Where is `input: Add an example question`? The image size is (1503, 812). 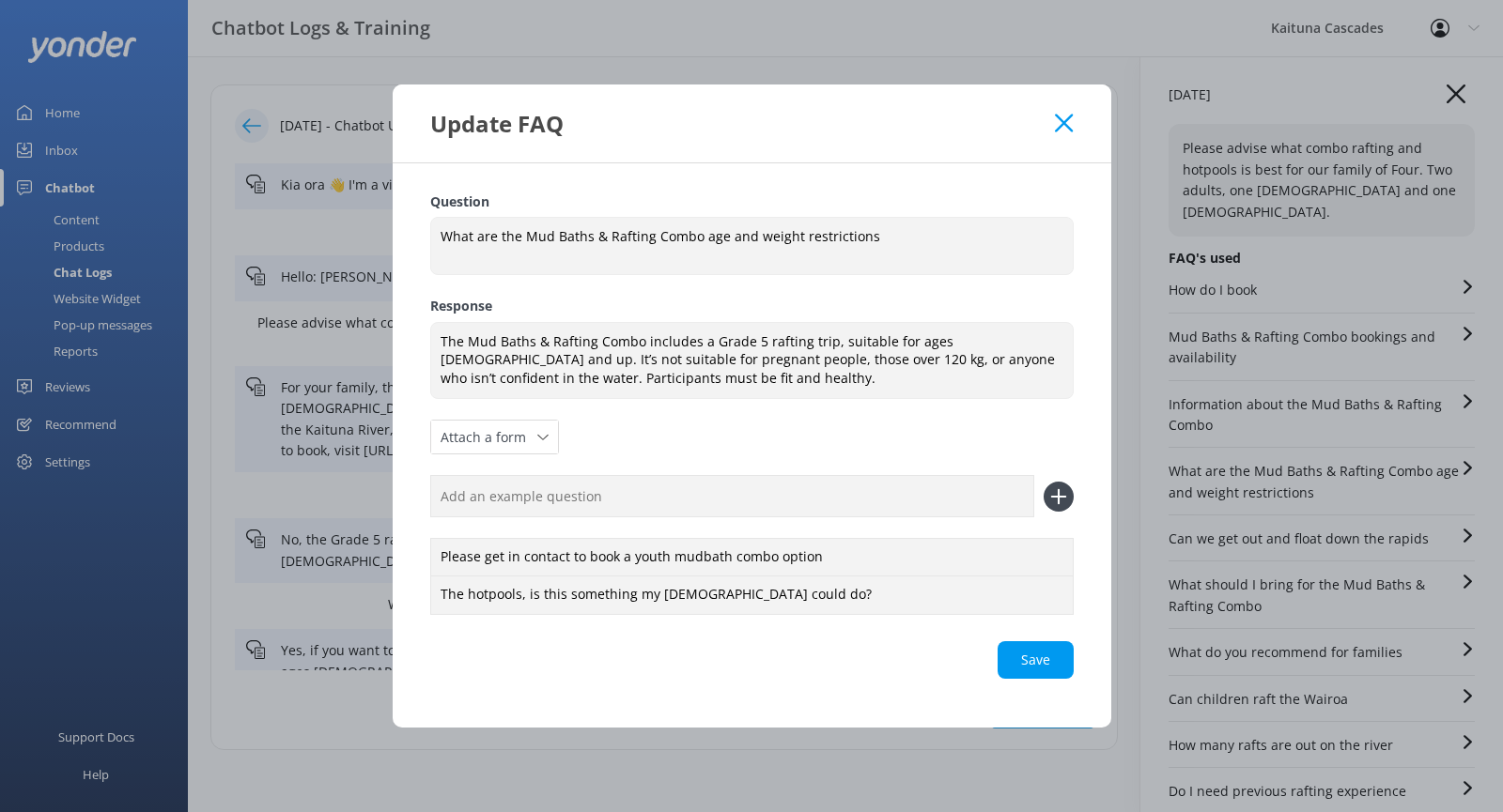 input: Add an example question is located at coordinates (732, 496).